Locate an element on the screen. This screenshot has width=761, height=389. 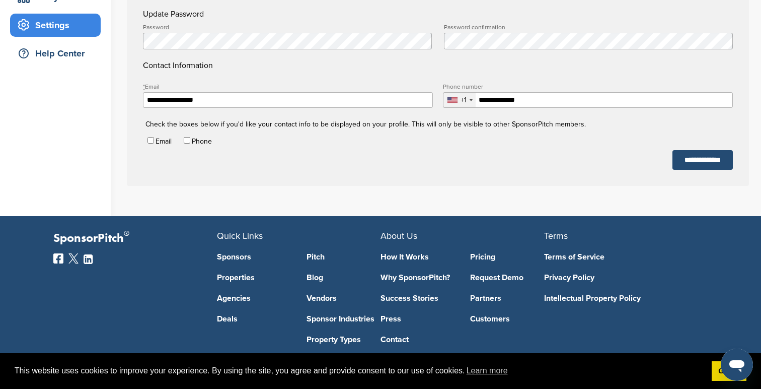
a: Contact is located at coordinates (418, 339).